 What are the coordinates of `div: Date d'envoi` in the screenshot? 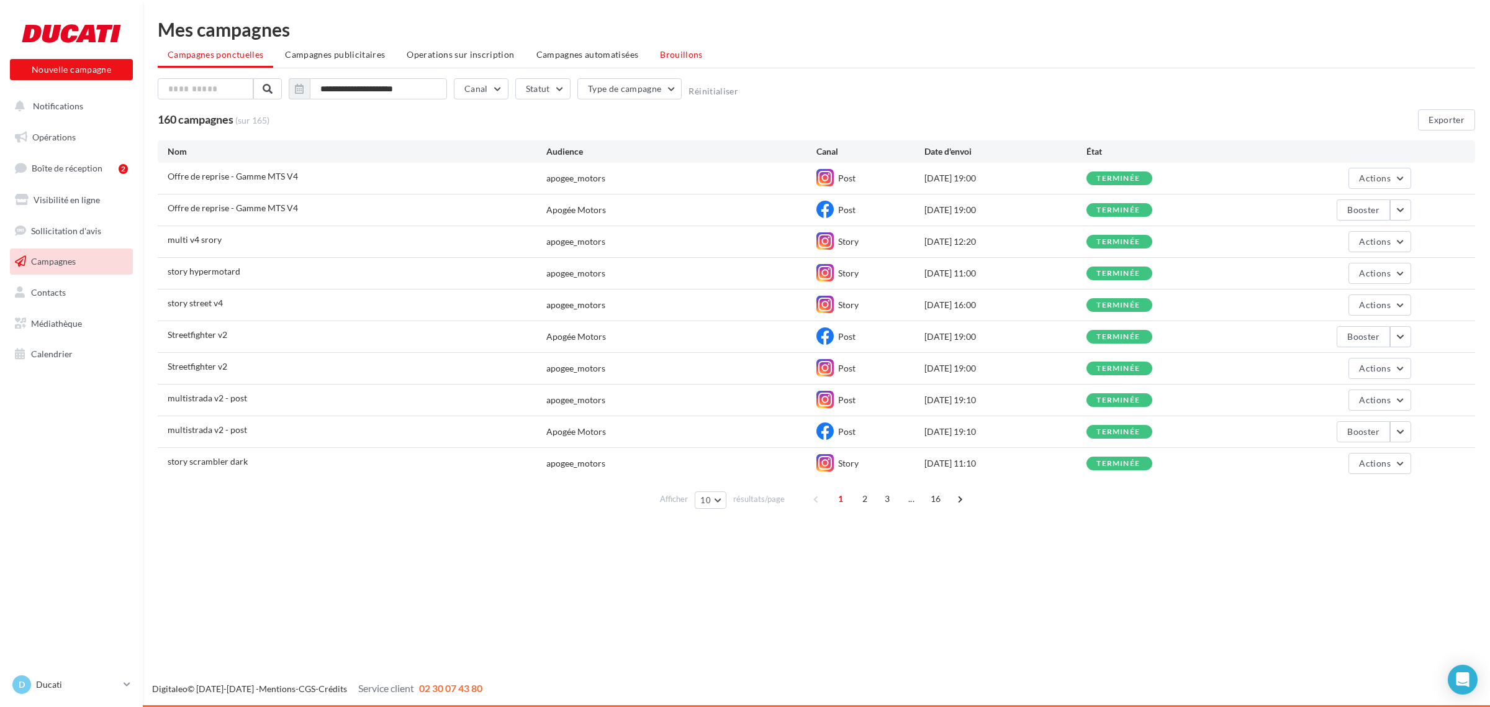 It's located at (1005, 152).